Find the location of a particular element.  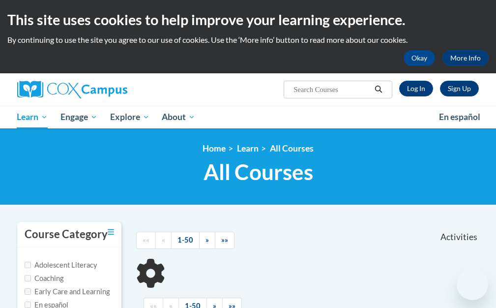

a: Begining is located at coordinates (146, 240).